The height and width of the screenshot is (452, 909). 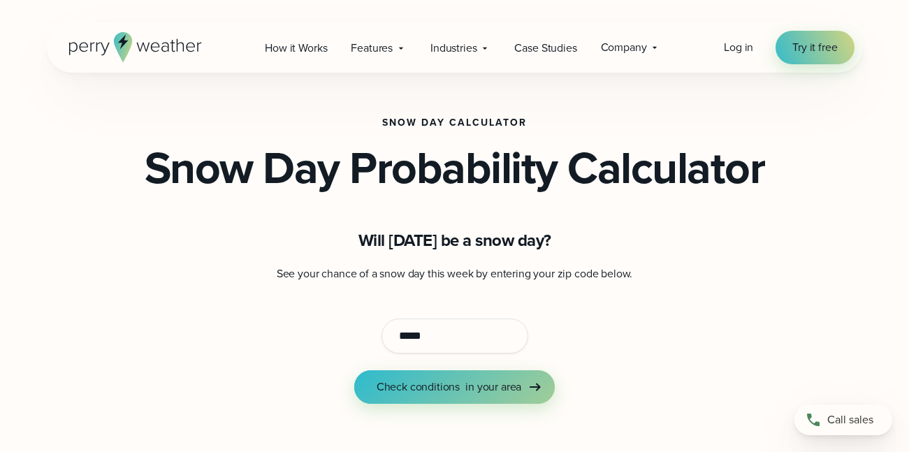 I want to click on span: Log in, so click(x=738, y=47).